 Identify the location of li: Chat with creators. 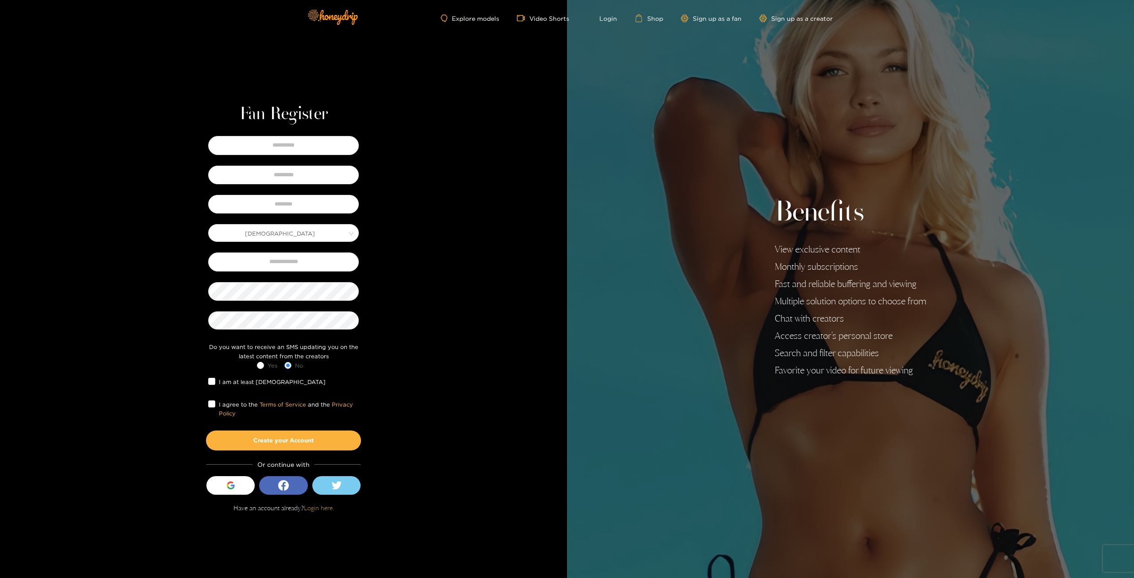
(851, 319).